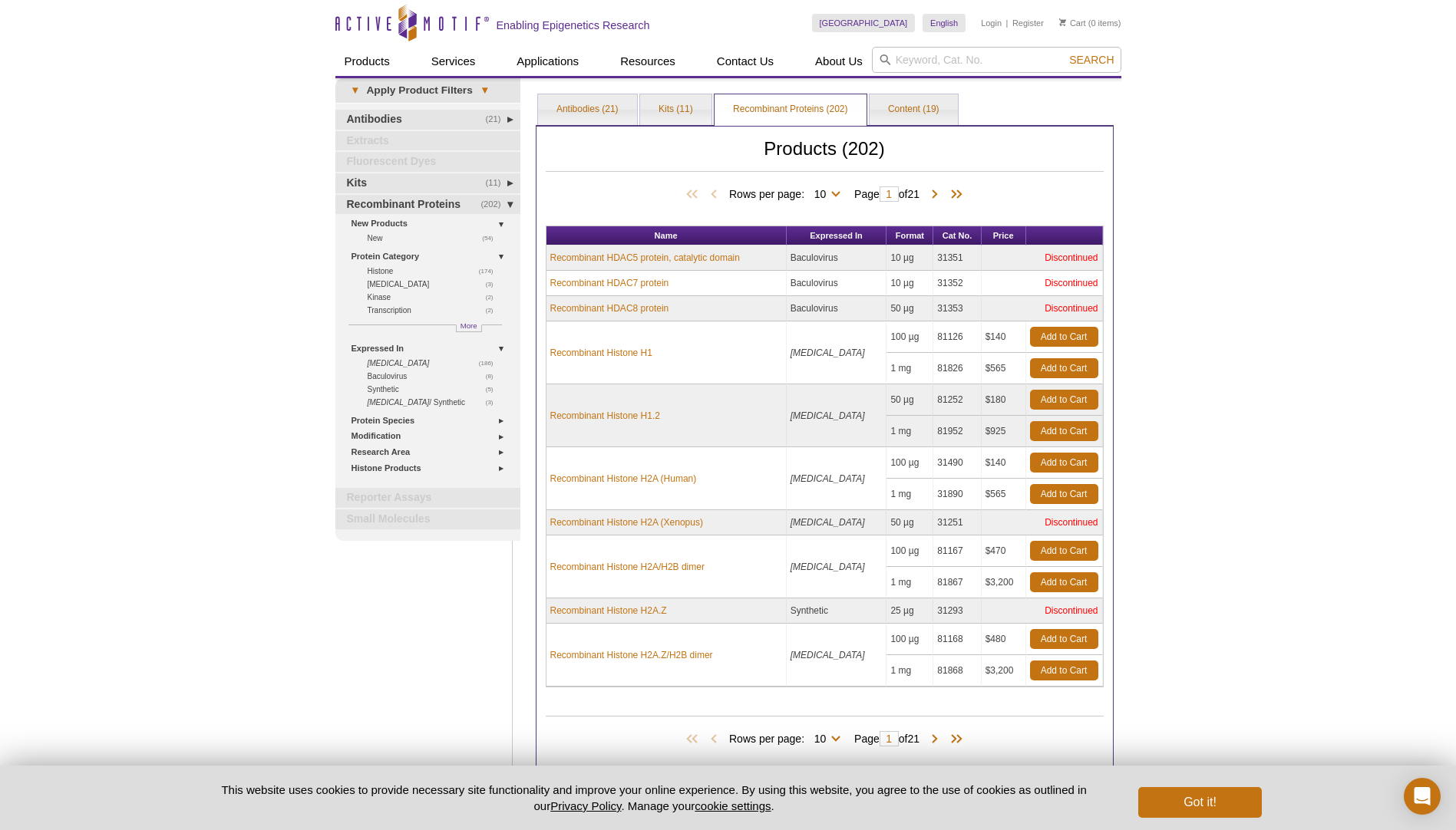 The image size is (1456, 830). I want to click on a: Research Area, so click(431, 452).